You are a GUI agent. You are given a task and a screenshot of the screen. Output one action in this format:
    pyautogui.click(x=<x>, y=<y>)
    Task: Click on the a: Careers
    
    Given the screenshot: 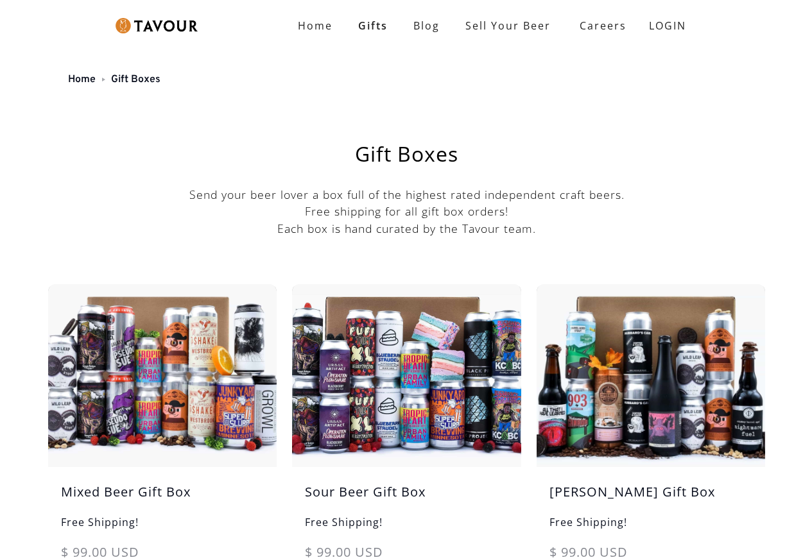 What is the action you would take?
    pyautogui.click(x=599, y=26)
    